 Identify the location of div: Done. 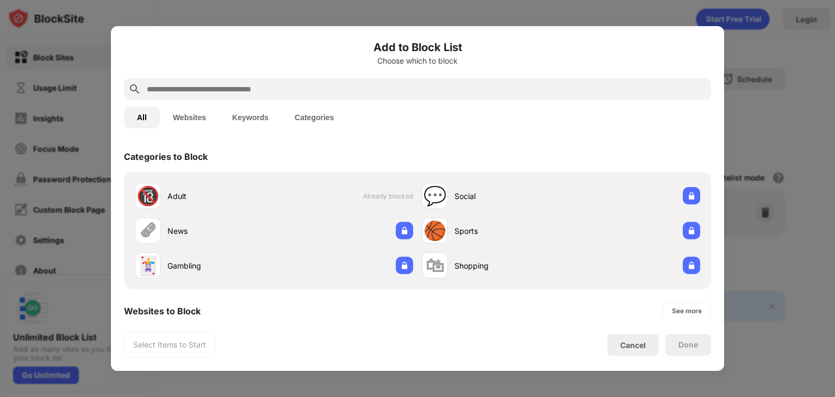
(688, 345).